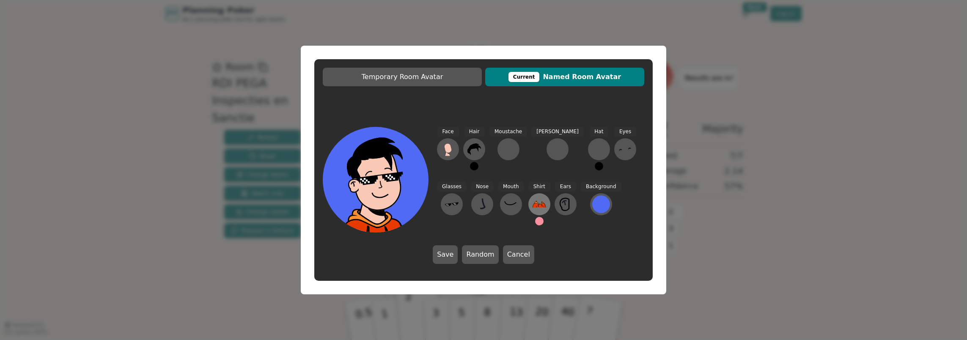  Describe the element at coordinates (565, 186) in the screenshot. I see `span: Ears` at that location.